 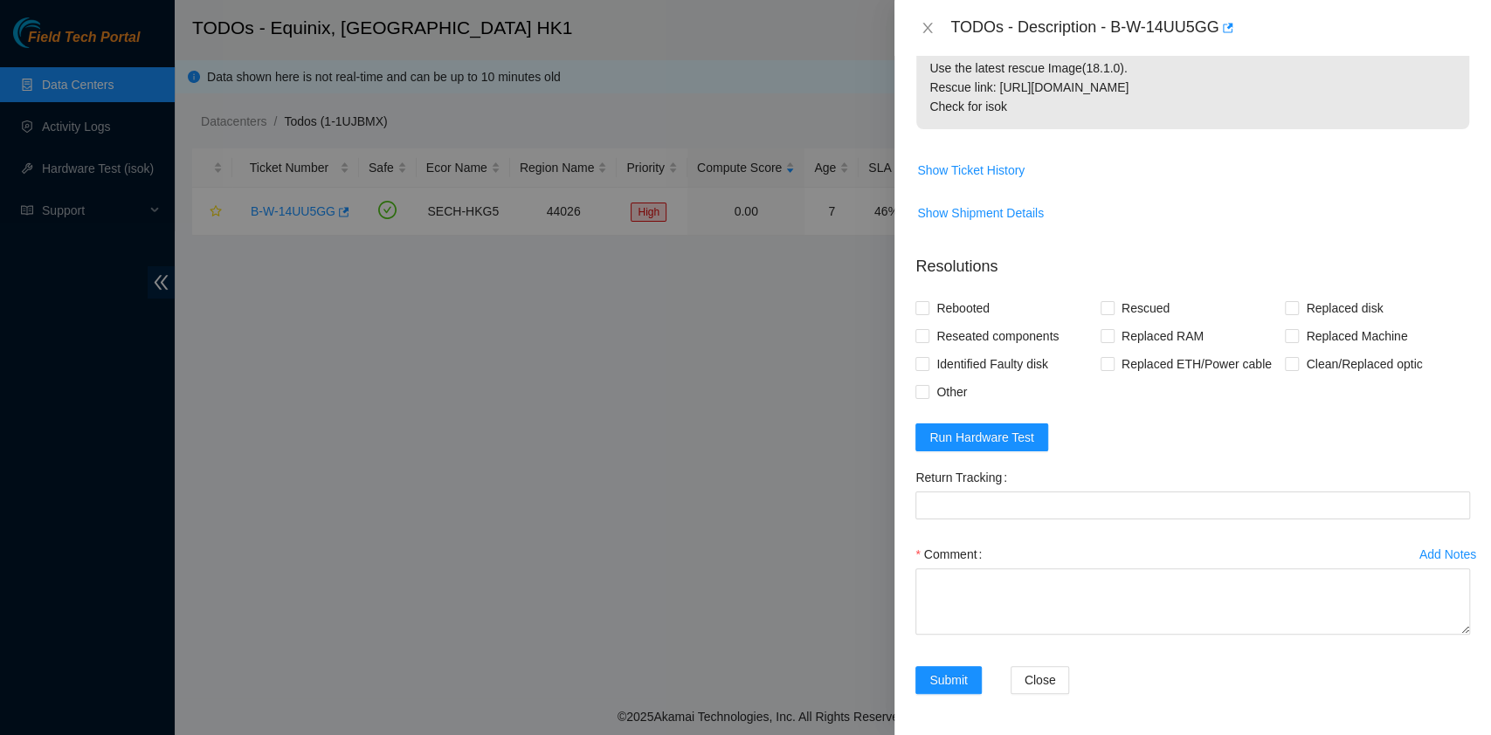 What do you see at coordinates (1192, 68) in the screenshot?
I see `p: Machine unpingable. Before doing anything, please connect a monitor and look for any errors on sc...` at bounding box center [1192, 68].